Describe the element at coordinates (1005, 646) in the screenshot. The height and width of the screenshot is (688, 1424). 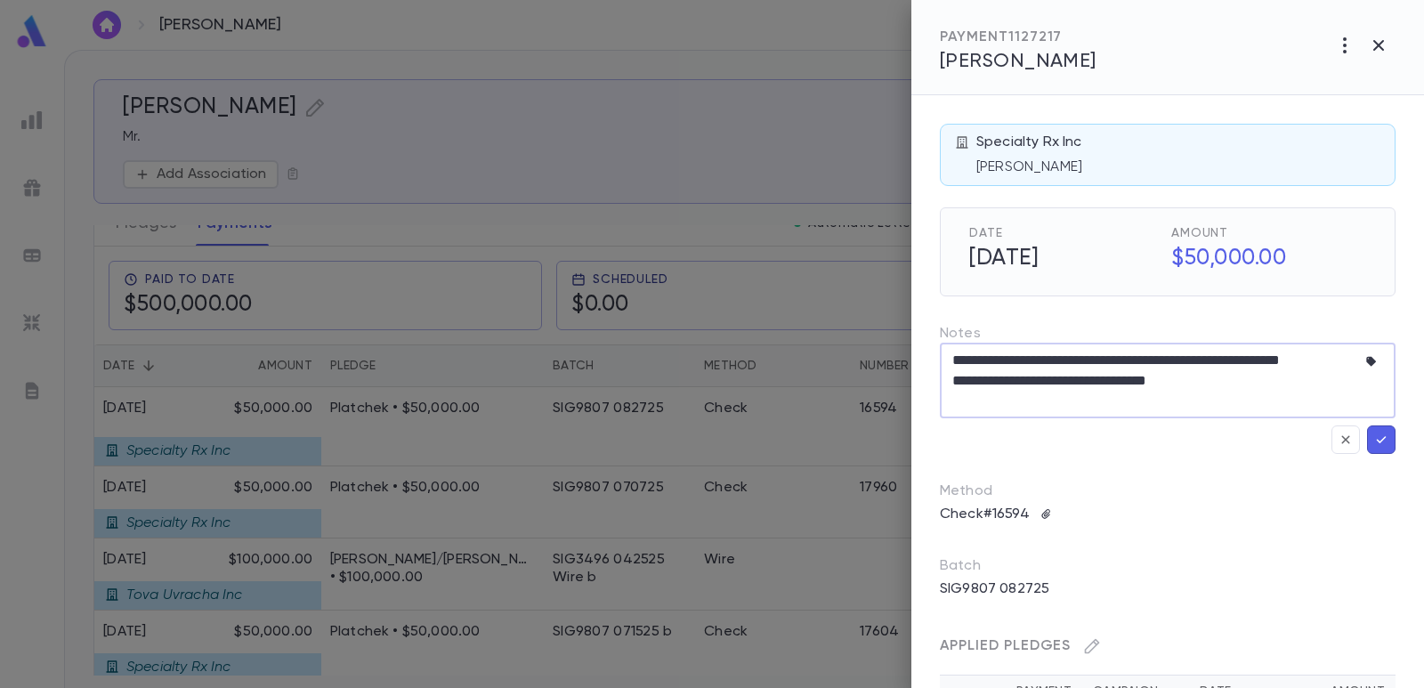
I see `span: Applied Pledges` at that location.